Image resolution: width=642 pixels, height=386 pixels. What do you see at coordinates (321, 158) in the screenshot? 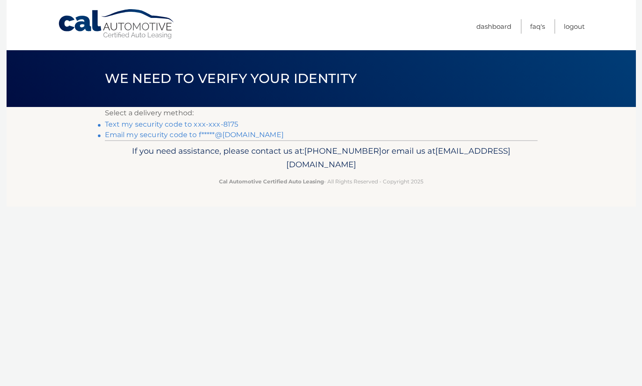
I see `p: If you need assistance, please contact us at: or email us at` at bounding box center [321, 158].